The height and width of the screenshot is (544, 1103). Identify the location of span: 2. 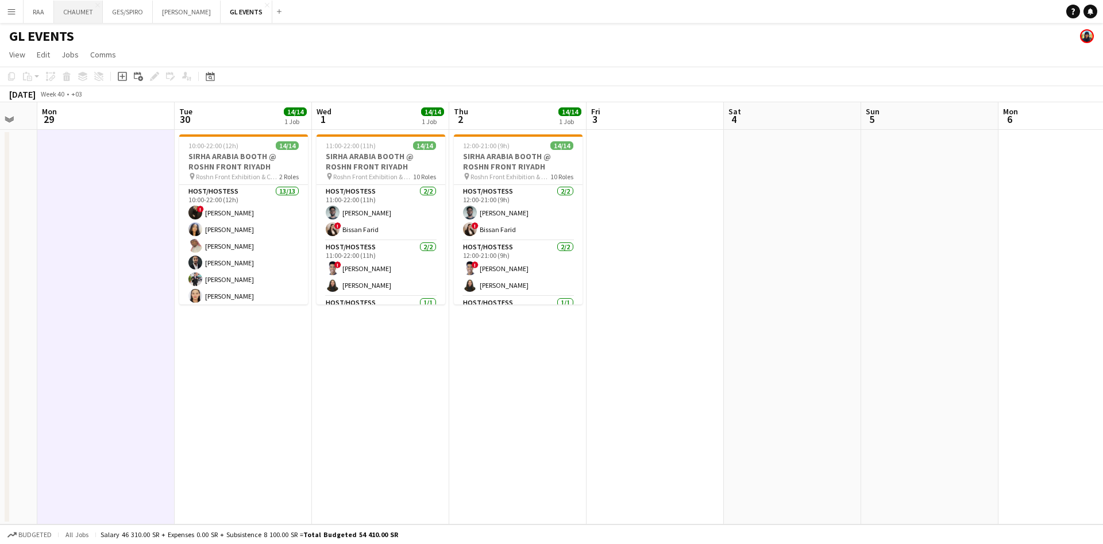
(460, 119).